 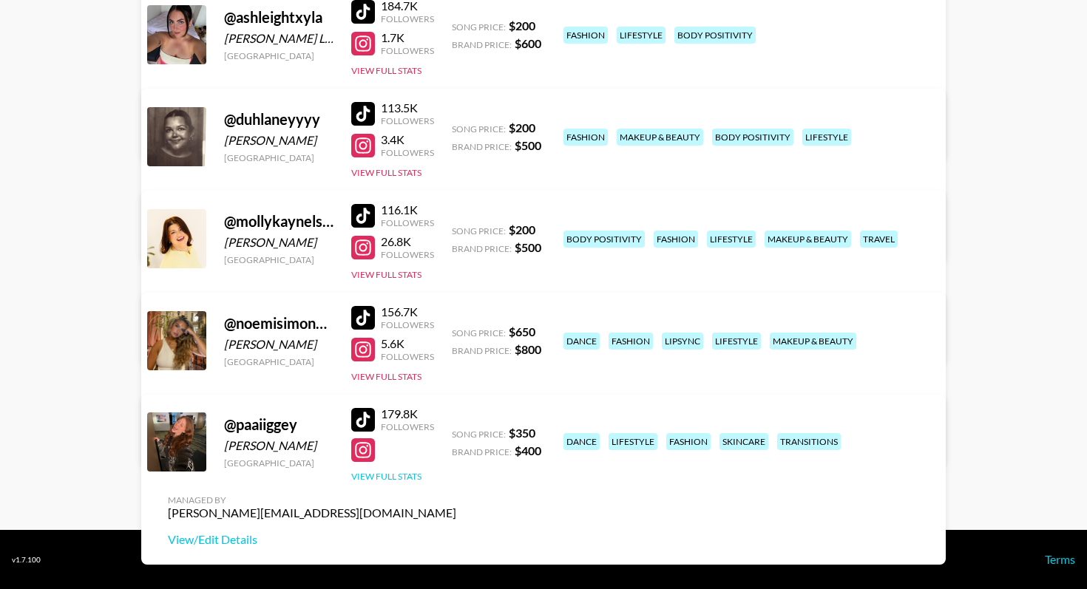 What do you see at coordinates (522, 433) in the screenshot?
I see `strong: $ 350` at bounding box center [522, 433].